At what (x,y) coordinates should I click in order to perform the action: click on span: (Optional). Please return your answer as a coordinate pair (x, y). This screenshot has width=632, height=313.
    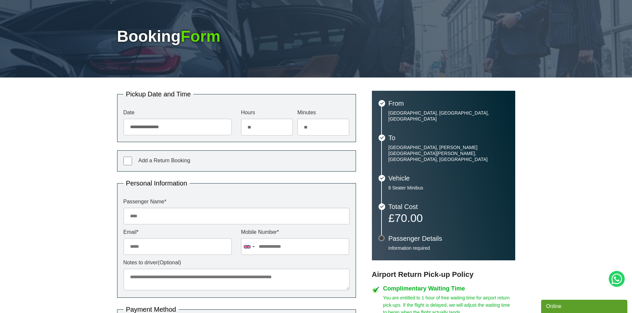
    Looking at the image, I should click on (169, 263).